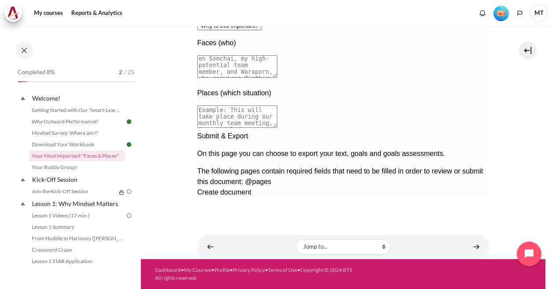 Image resolution: width=552 pixels, height=289 pixels. Describe the element at coordinates (282, 270) in the screenshot. I see `a: Terms of Use` at that location.